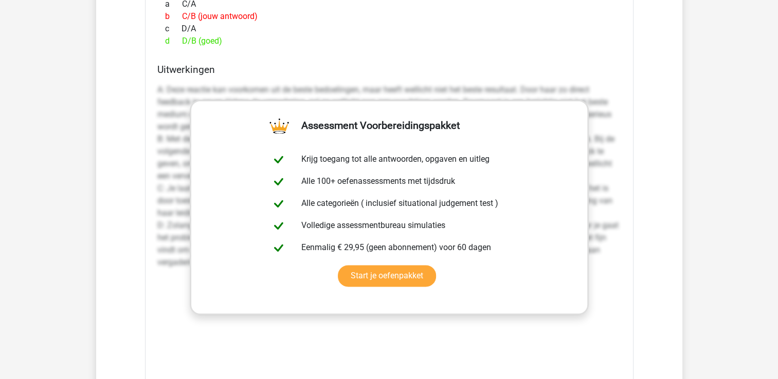 The image size is (778, 379). What do you see at coordinates (173, 29) in the screenshot?
I see `span: c` at bounding box center [173, 29].